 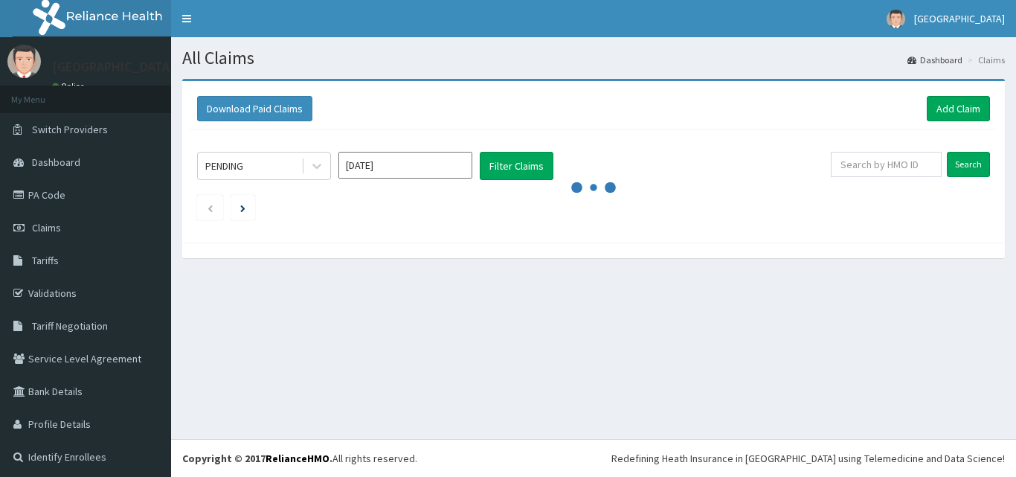 What do you see at coordinates (958, 109) in the screenshot?
I see `a: Add Claim` at bounding box center [958, 109].